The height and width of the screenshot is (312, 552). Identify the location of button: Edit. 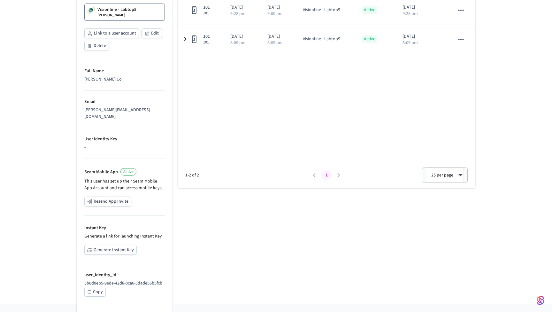
(152, 33).